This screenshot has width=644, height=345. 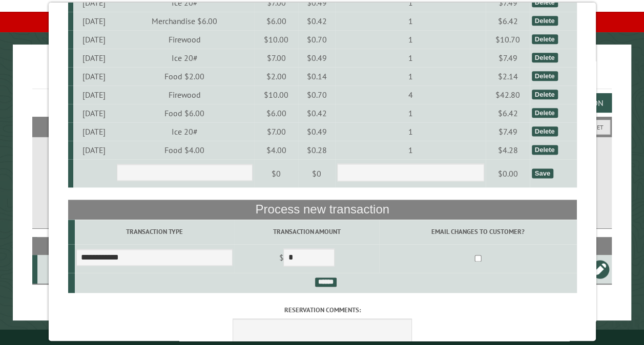 I want to click on td: $10.70, so click(x=507, y=39).